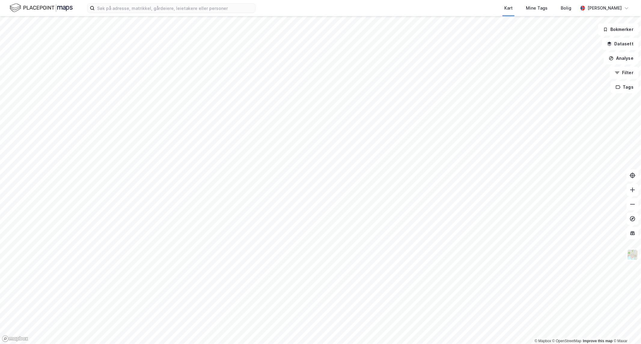 The image size is (641, 344). What do you see at coordinates (543, 341) in the screenshot?
I see `a: Mapbox` at bounding box center [543, 341].